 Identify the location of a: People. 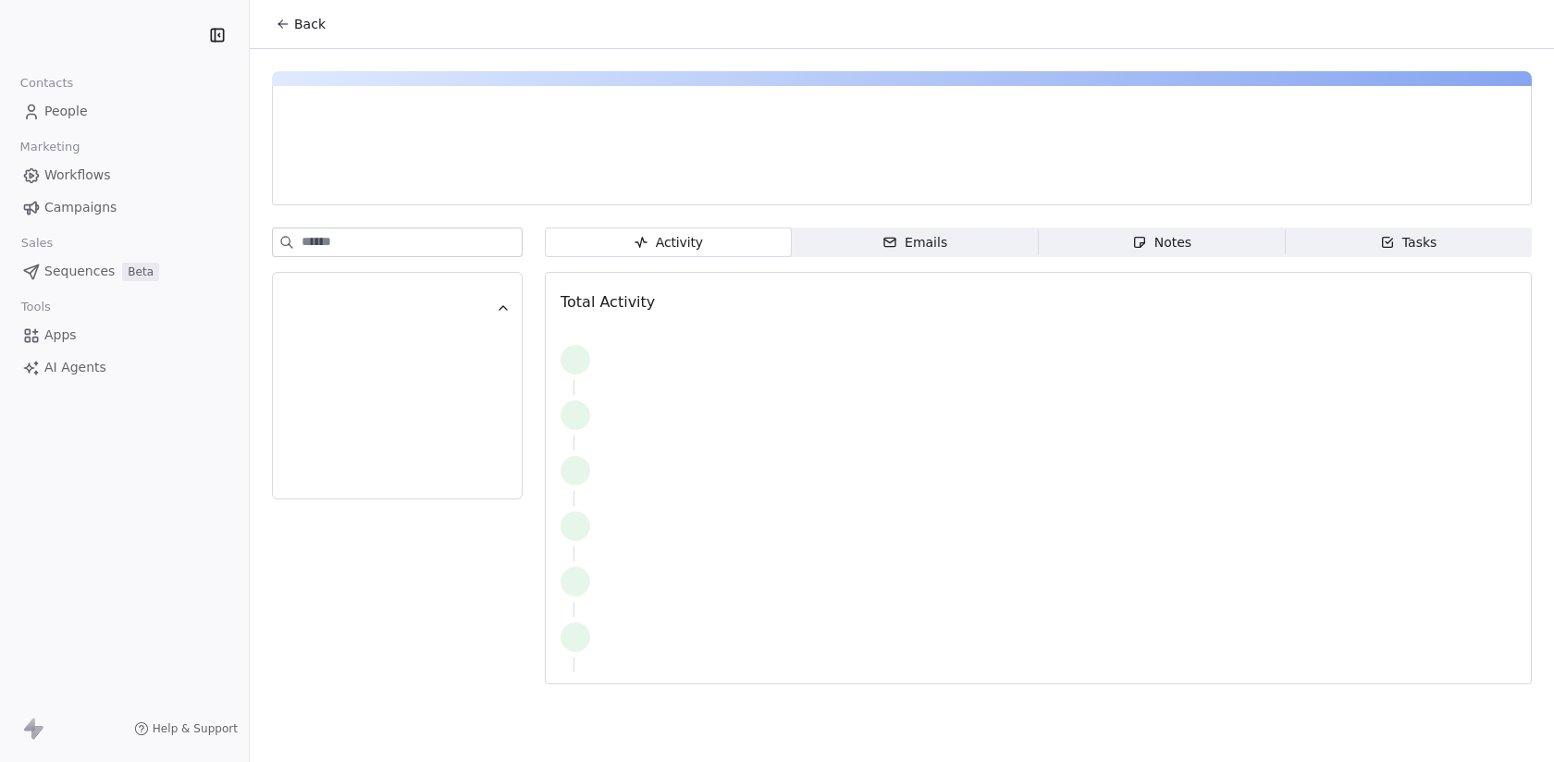
(124, 111).